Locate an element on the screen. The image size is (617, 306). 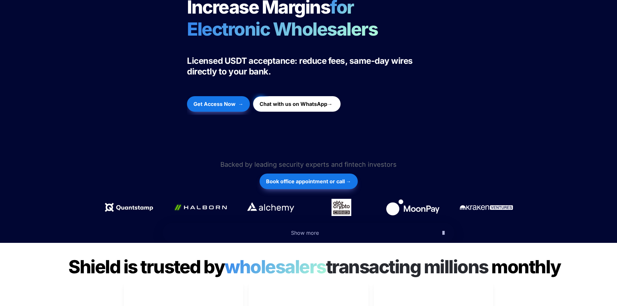
button: Book office appointment or call → is located at coordinates (309, 182).